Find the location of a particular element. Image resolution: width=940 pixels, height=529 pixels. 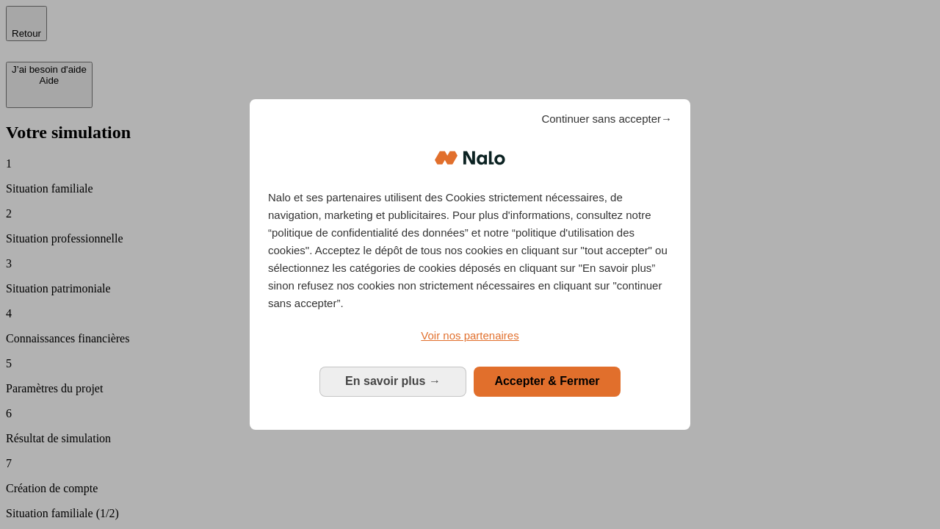

span: Accepter & Fermer is located at coordinates (546, 380).